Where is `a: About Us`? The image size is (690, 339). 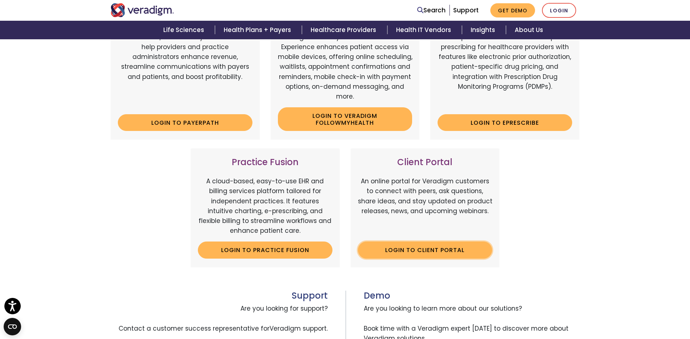
a: About Us is located at coordinates (529, 30).